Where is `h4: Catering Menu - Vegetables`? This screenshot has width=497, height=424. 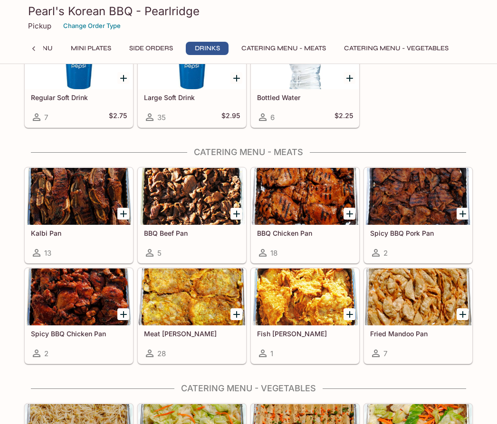 h4: Catering Menu - Vegetables is located at coordinates (248, 389).